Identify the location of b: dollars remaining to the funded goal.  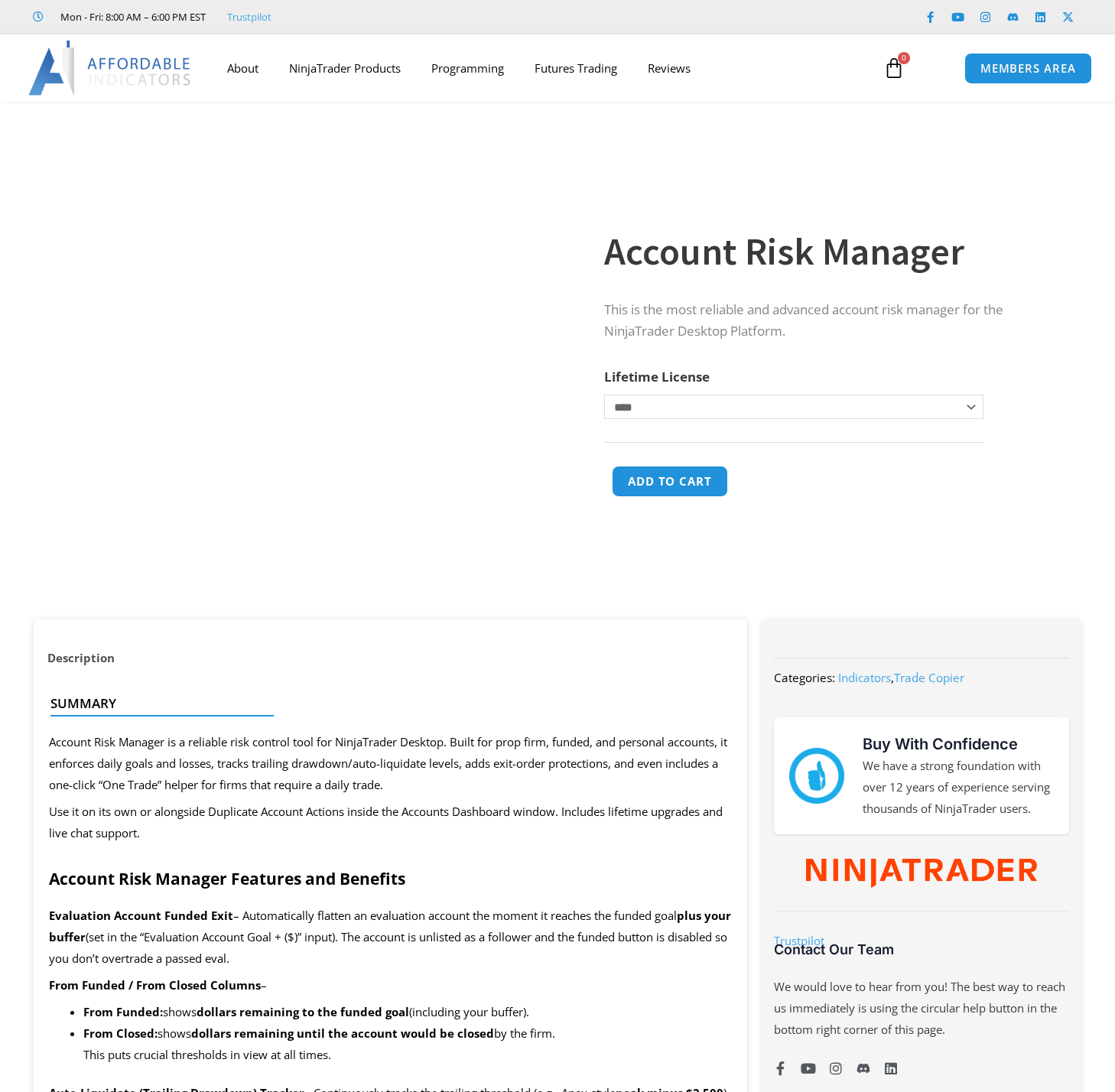
(303, 1011).